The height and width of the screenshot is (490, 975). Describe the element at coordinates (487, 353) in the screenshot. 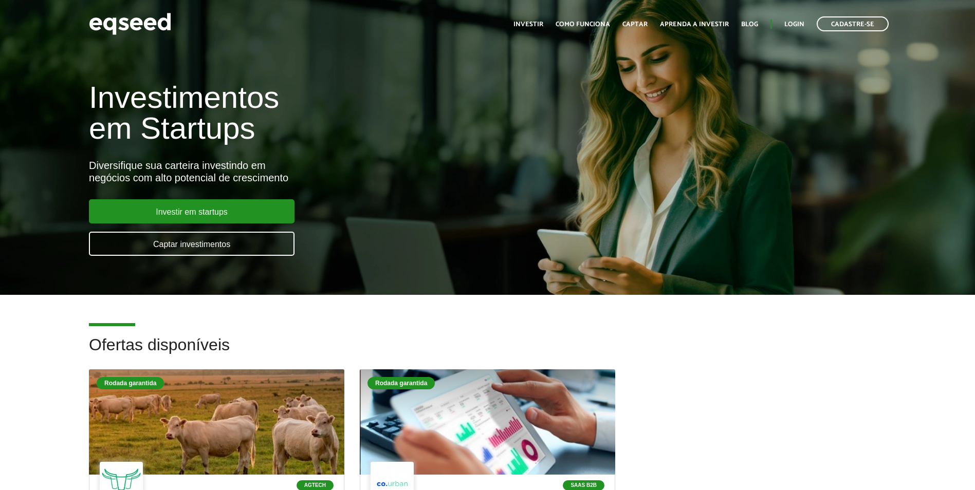

I see `h2: Ofertas disponíveis` at that location.